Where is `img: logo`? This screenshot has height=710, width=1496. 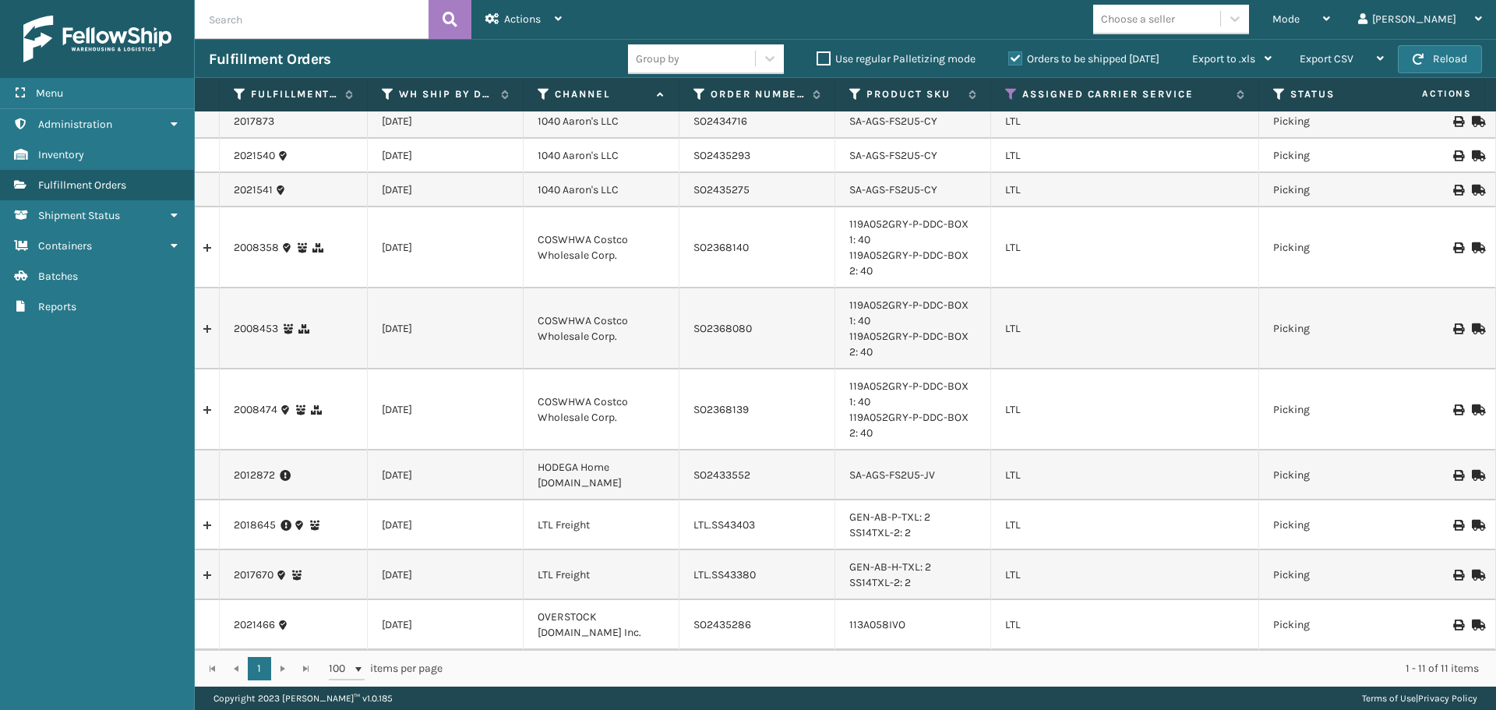
img: logo is located at coordinates (97, 39).